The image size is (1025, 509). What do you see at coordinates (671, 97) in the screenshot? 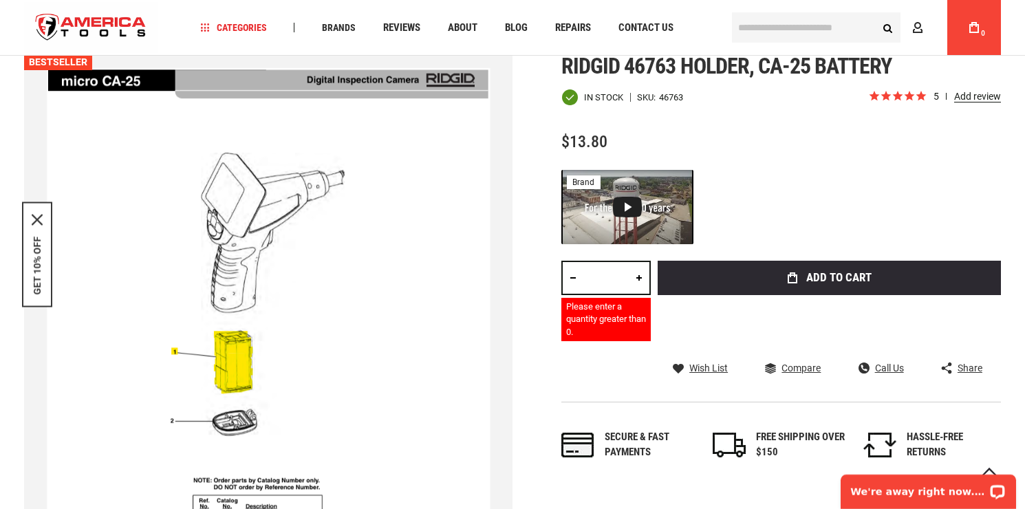
I see `div: 46763` at bounding box center [671, 97].